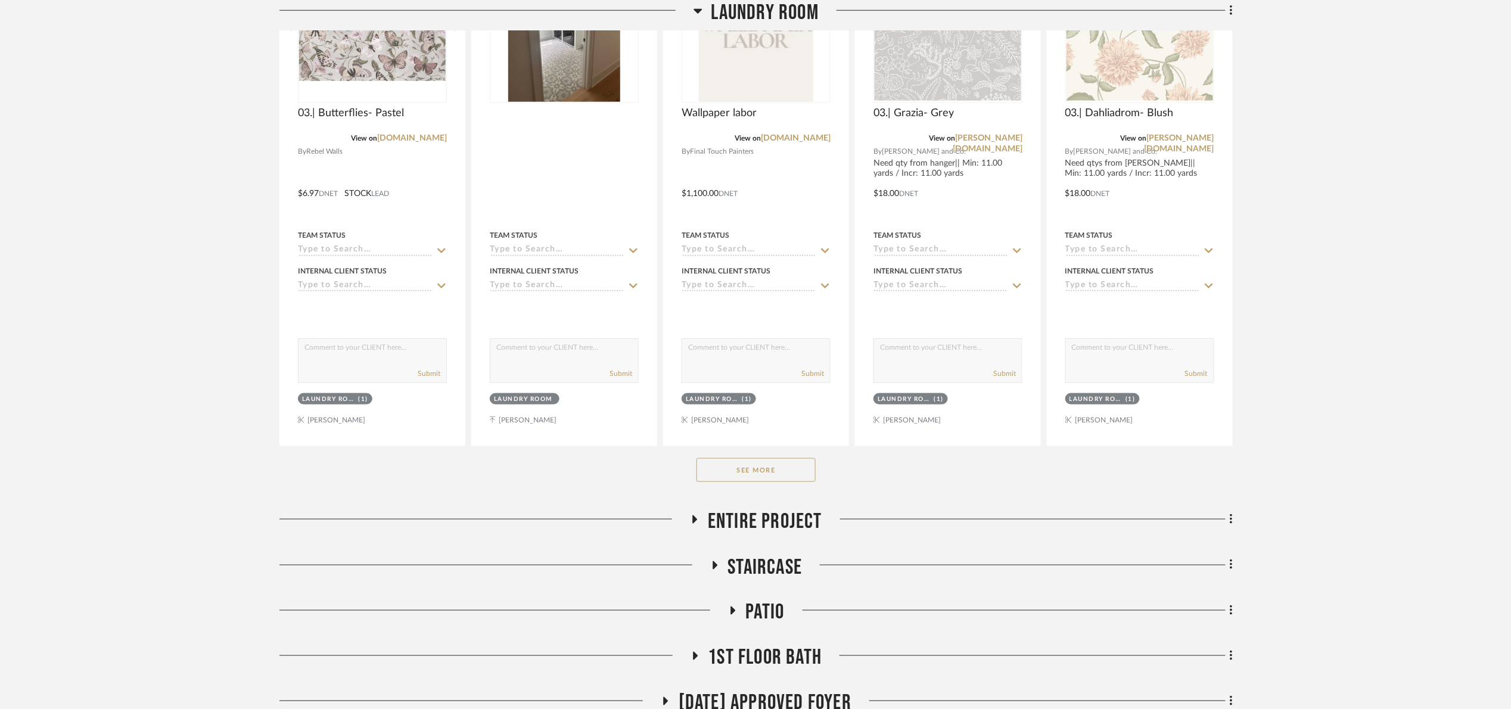 The height and width of the screenshot is (709, 1511). Describe the element at coordinates (722, 151) in the screenshot. I see `span: Final Touch Painters` at that location.